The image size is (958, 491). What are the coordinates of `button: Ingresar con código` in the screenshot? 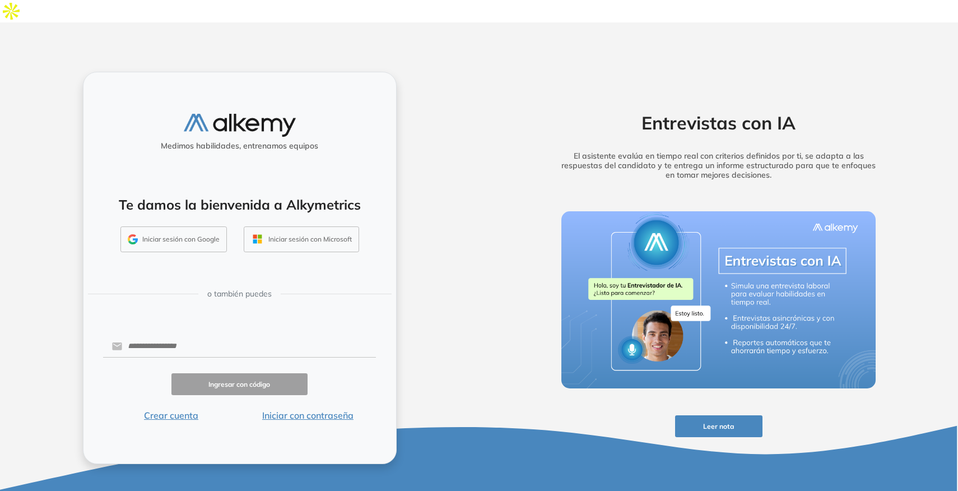 It's located at (240, 384).